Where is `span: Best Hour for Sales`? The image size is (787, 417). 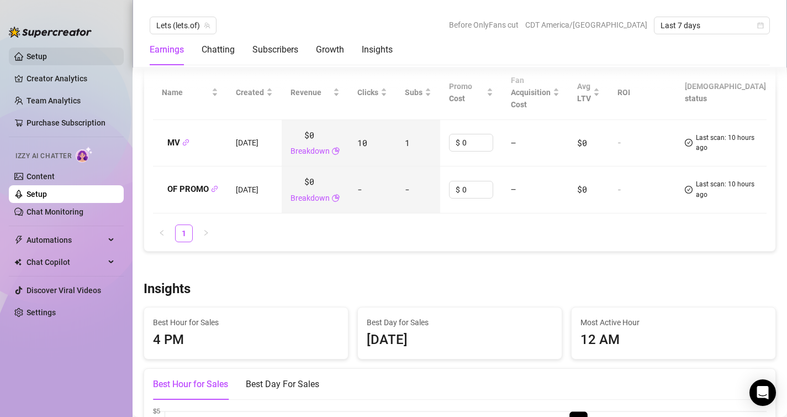
span: Best Hour for Sales is located at coordinates (246, 322).